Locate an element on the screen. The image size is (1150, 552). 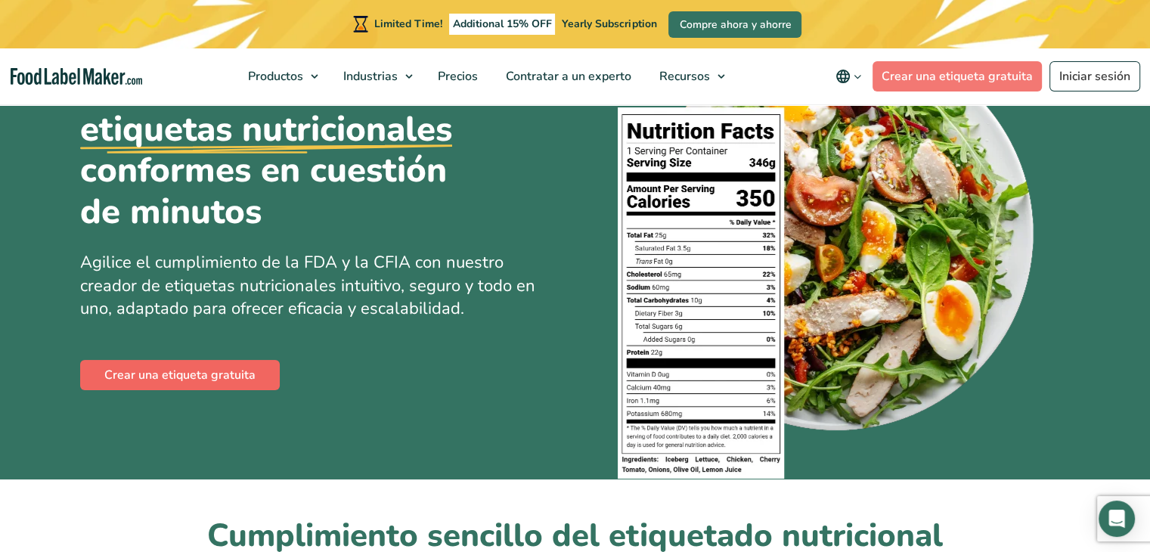
a: Contratar a un experto is located at coordinates (567, 76).